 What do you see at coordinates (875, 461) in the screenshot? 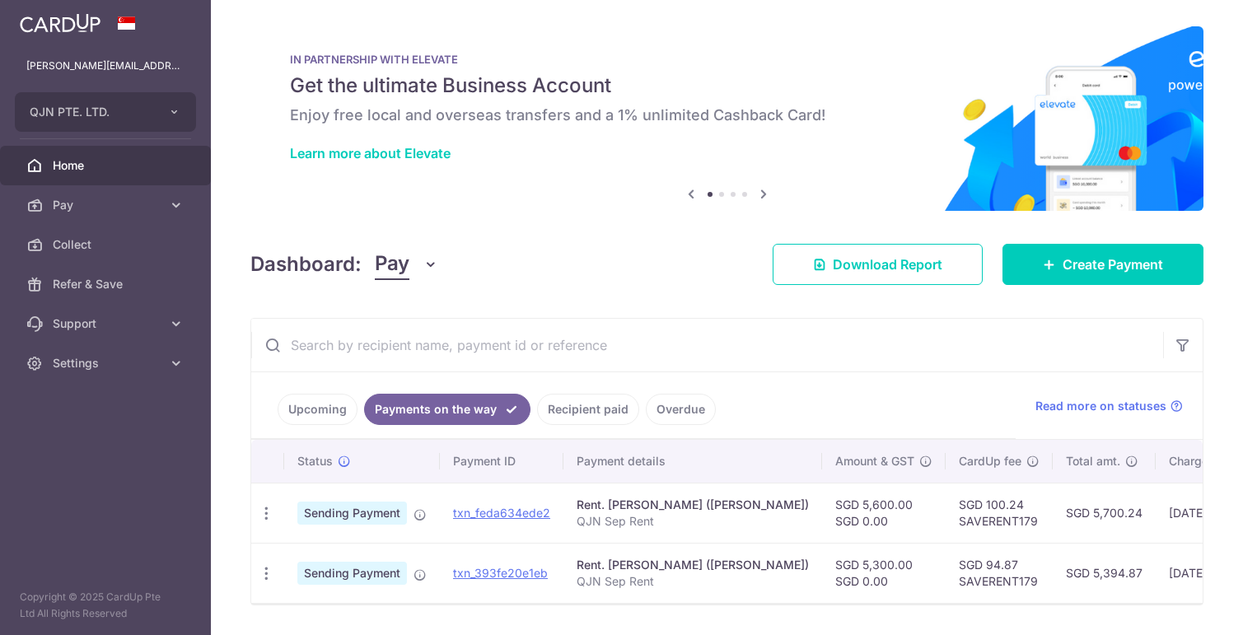
I see `span: Amount & GST` at bounding box center [875, 461].